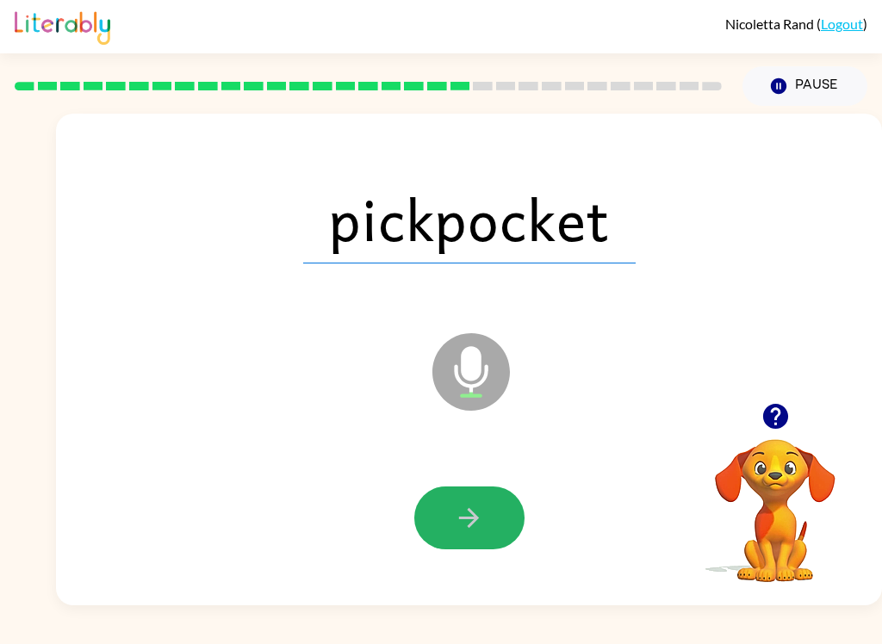  What do you see at coordinates (805, 86) in the screenshot?
I see `button: Pause` at bounding box center [805, 86].